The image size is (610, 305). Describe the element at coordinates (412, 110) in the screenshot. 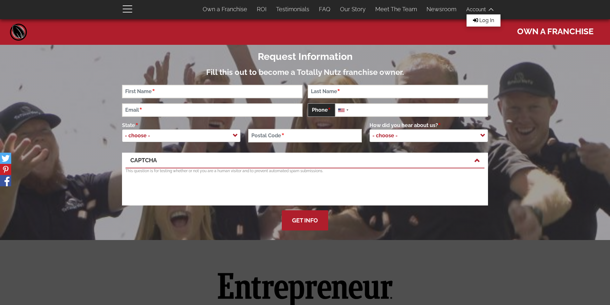

I see `input: +1 201-555-0123` at that location.